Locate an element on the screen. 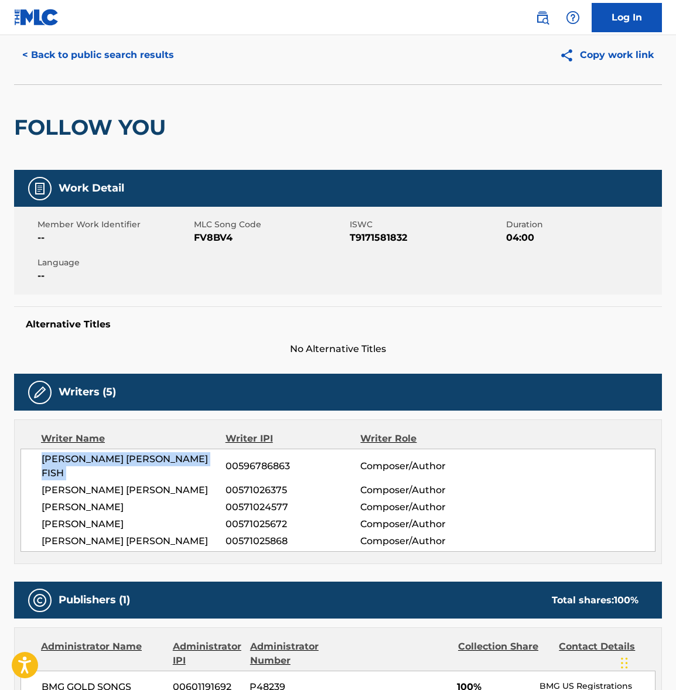 The image size is (676, 690). img: MLC Logo is located at coordinates (36, 17).